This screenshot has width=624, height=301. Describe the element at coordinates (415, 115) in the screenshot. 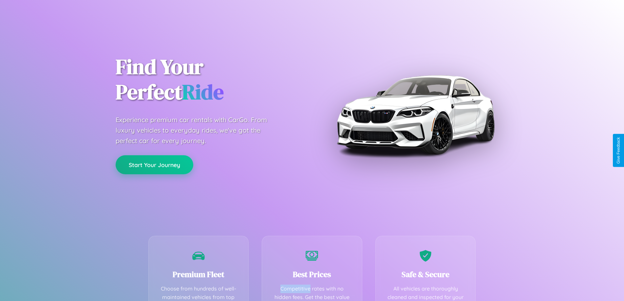

I see `img: Premium BMW car rental vehicle` at that location.